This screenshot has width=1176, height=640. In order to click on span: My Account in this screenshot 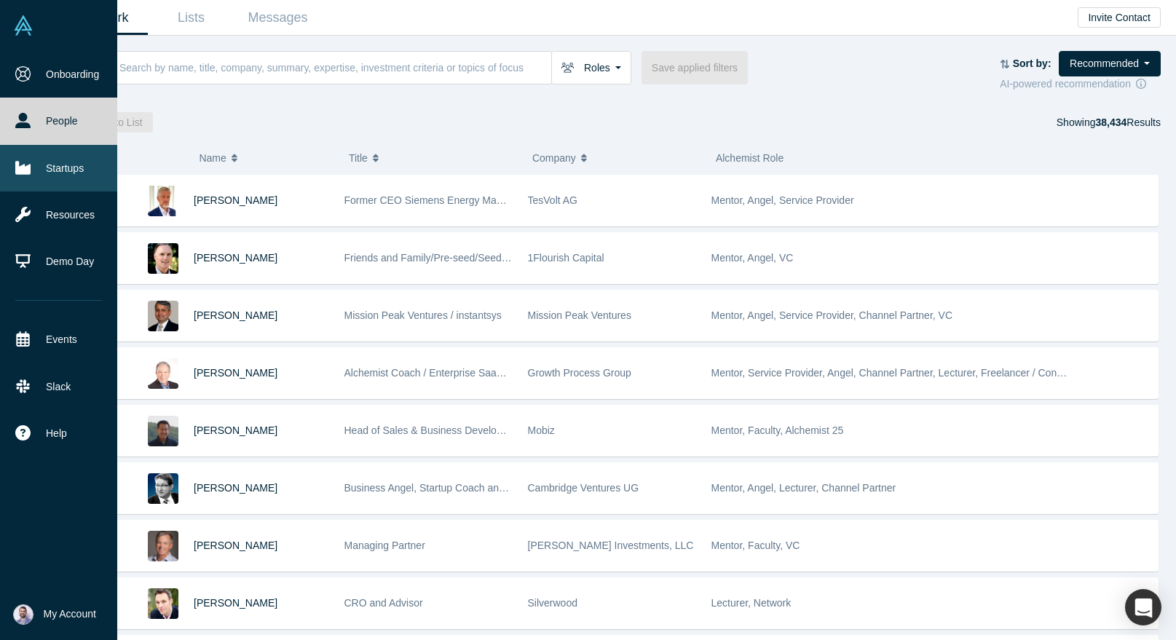, I will do `click(70, 614)`.